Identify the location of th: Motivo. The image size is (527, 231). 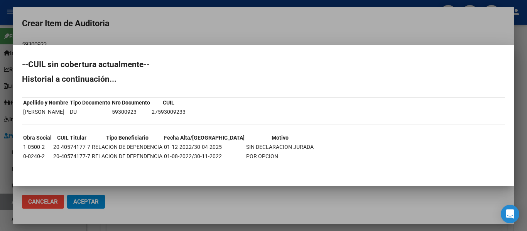
(280, 138).